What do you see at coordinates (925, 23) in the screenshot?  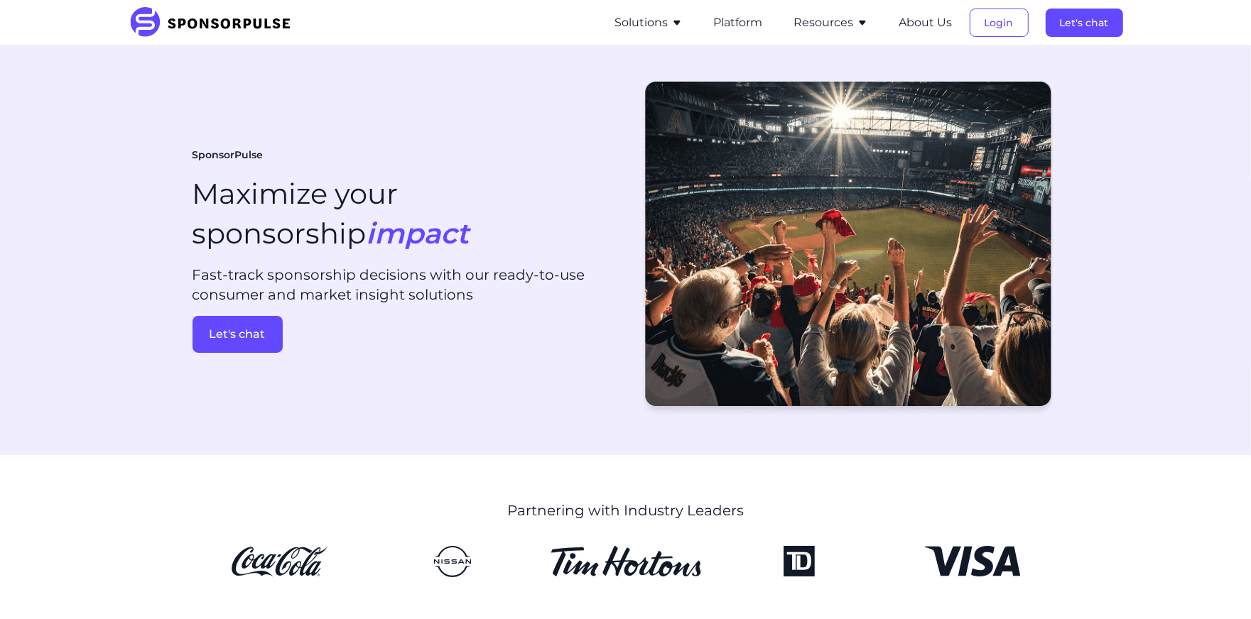 I see `a: About Us` at bounding box center [925, 23].